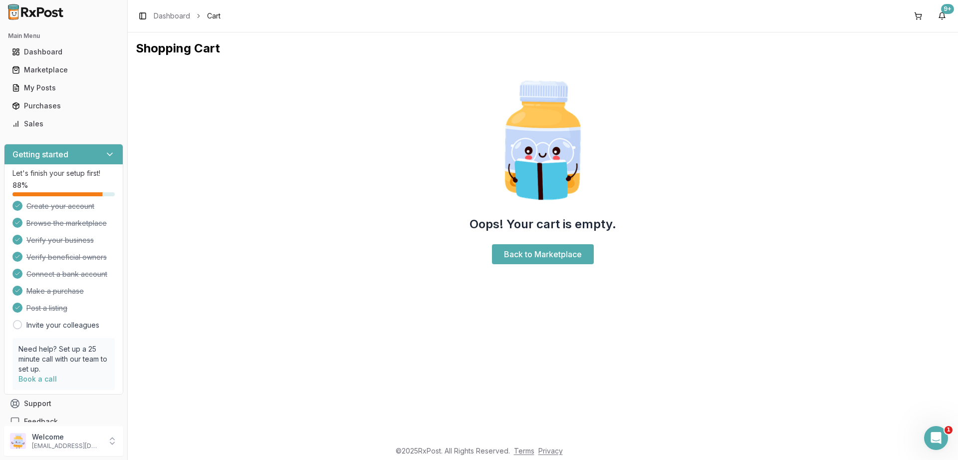 Image resolution: width=958 pixels, height=460 pixels. I want to click on a: Privacy, so click(551, 450).